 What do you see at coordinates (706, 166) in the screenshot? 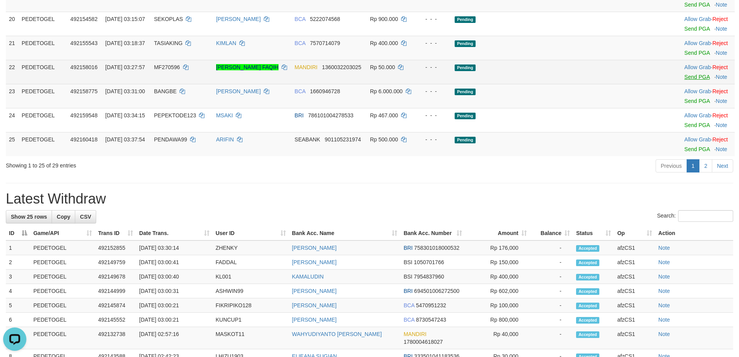
I see `a: 2` at bounding box center [706, 166].